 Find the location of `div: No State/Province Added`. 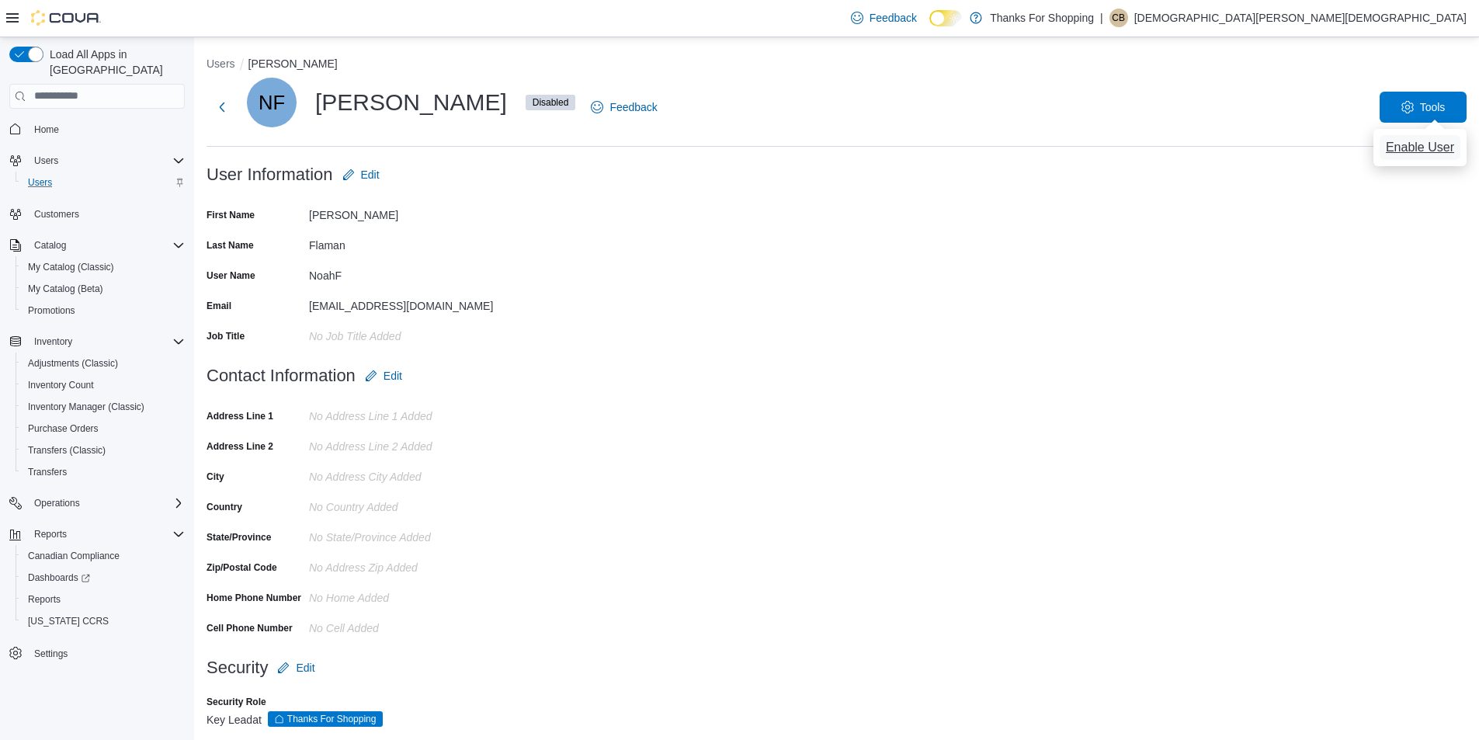

div: No State/Province Added is located at coordinates (413, 534).